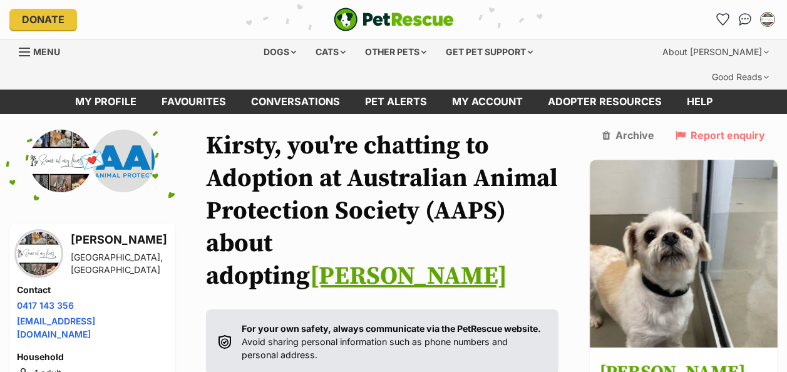  I want to click on h1: Kirsty, you're chatting to Adoption at Australian Animal Protection Society (AAPS) about adopting, so click(382, 211).